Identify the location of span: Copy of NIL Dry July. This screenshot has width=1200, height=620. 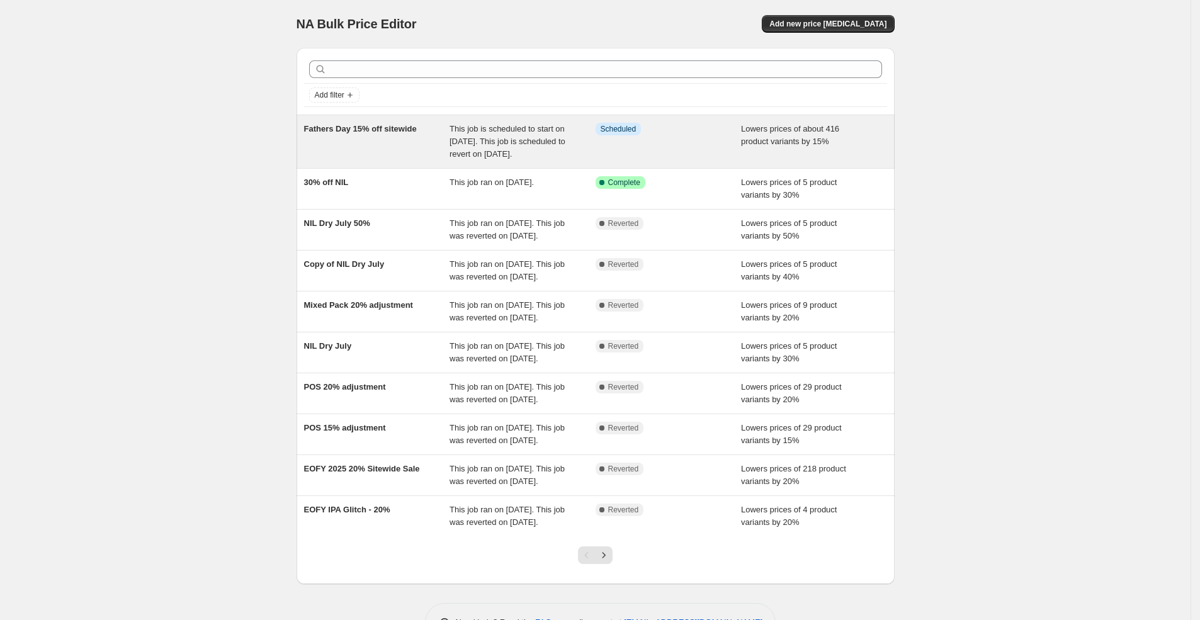
(345, 264).